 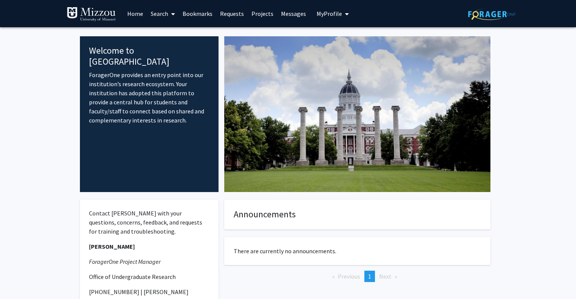 I want to click on a: Projects, so click(x=262, y=14).